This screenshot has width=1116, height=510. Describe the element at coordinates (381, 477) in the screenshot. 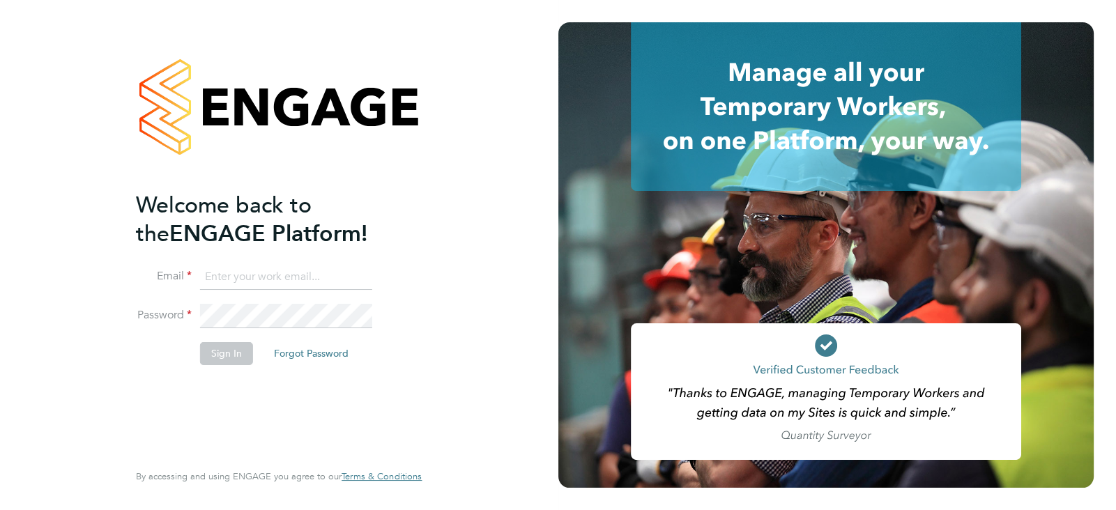

I see `a: Terms & Conditions` at that location.